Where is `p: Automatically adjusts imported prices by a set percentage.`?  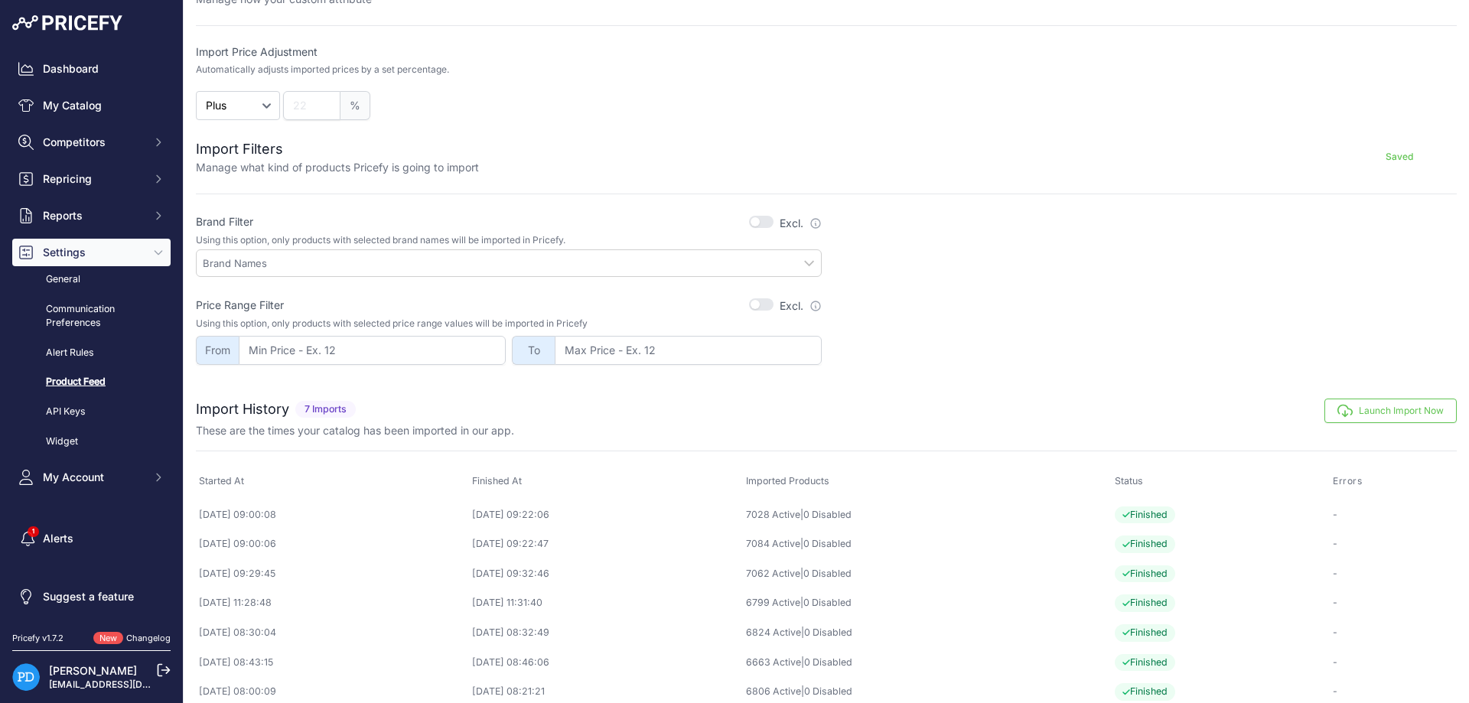
p: Automatically adjusts imported prices by a set percentage. is located at coordinates (322, 70).